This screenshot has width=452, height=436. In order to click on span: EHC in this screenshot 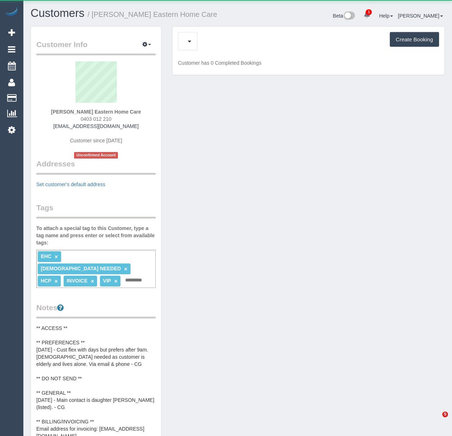, I will do `click(46, 256)`.